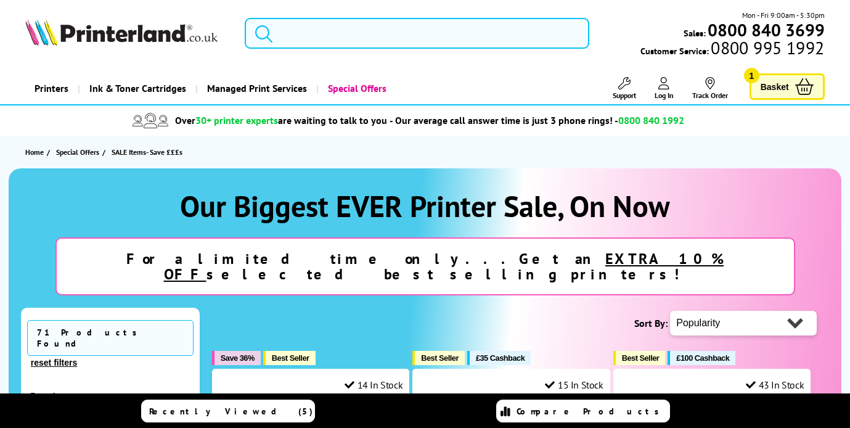 The width and height of the screenshot is (850, 428). I want to click on a: Recently Viewed (5), so click(228, 411).